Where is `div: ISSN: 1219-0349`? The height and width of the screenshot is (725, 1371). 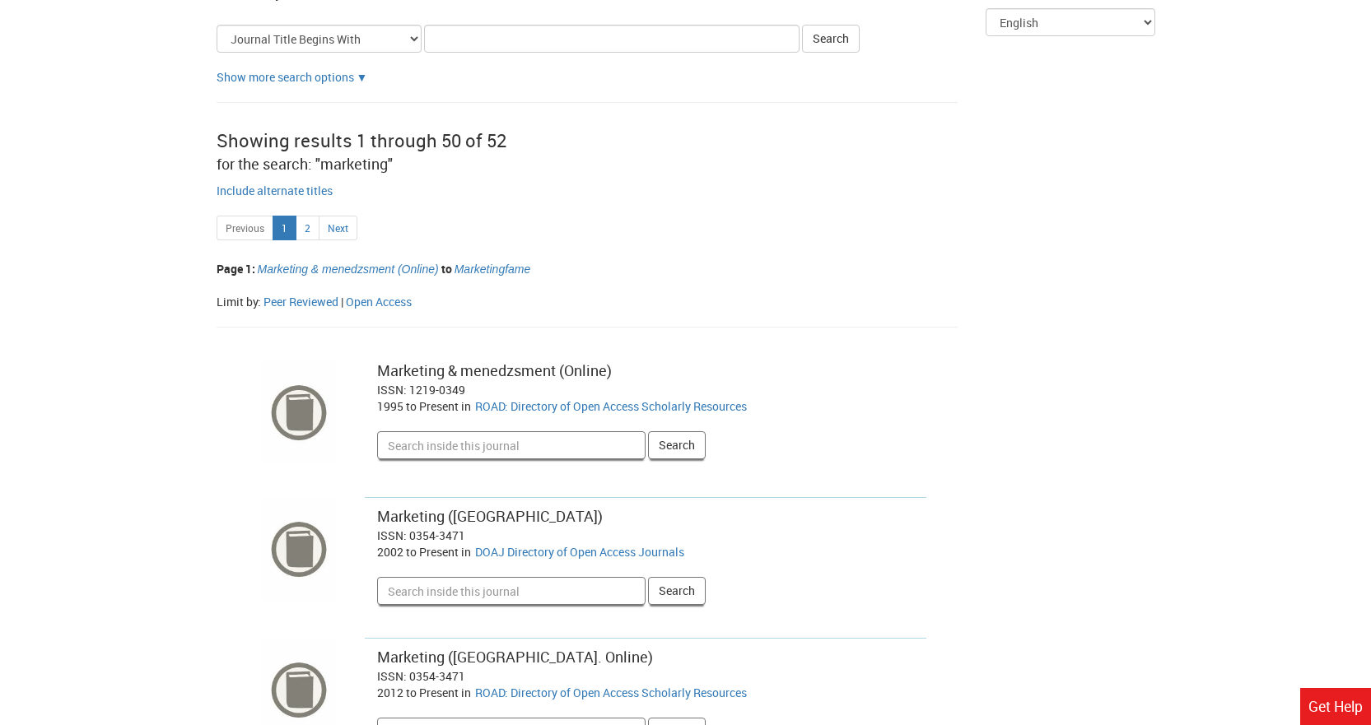 div: ISSN: 1219-0349 is located at coordinates (646, 390).